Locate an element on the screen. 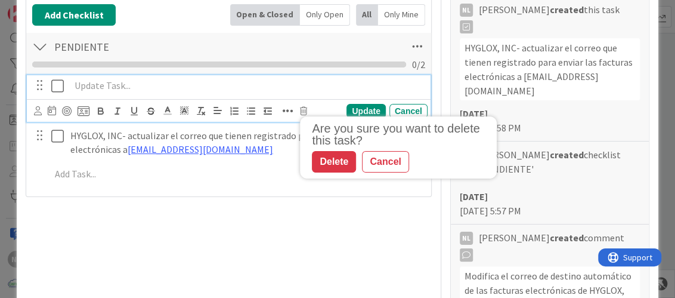  input: Add Checklist... is located at coordinates (174, 47).